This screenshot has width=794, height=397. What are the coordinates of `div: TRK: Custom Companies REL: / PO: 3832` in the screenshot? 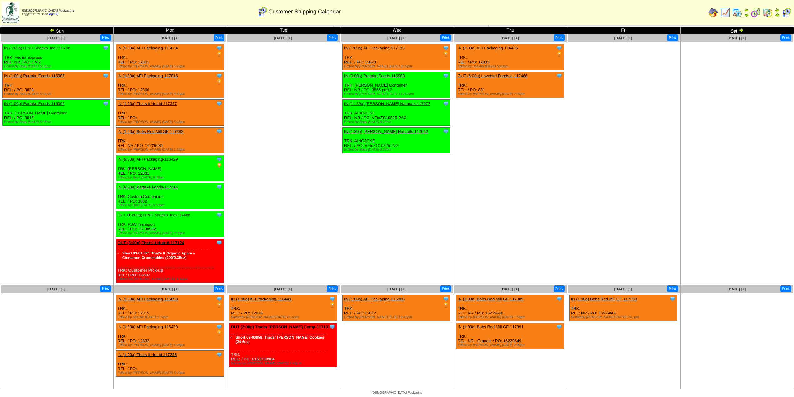 It's located at (169, 196).